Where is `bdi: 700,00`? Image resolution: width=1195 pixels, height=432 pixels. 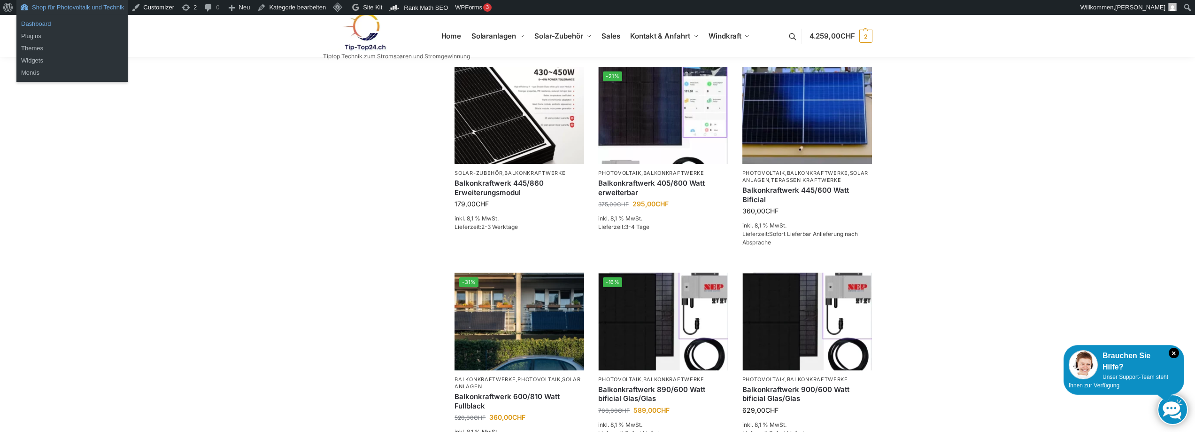
bdi: 700,00 is located at coordinates (614, 410).